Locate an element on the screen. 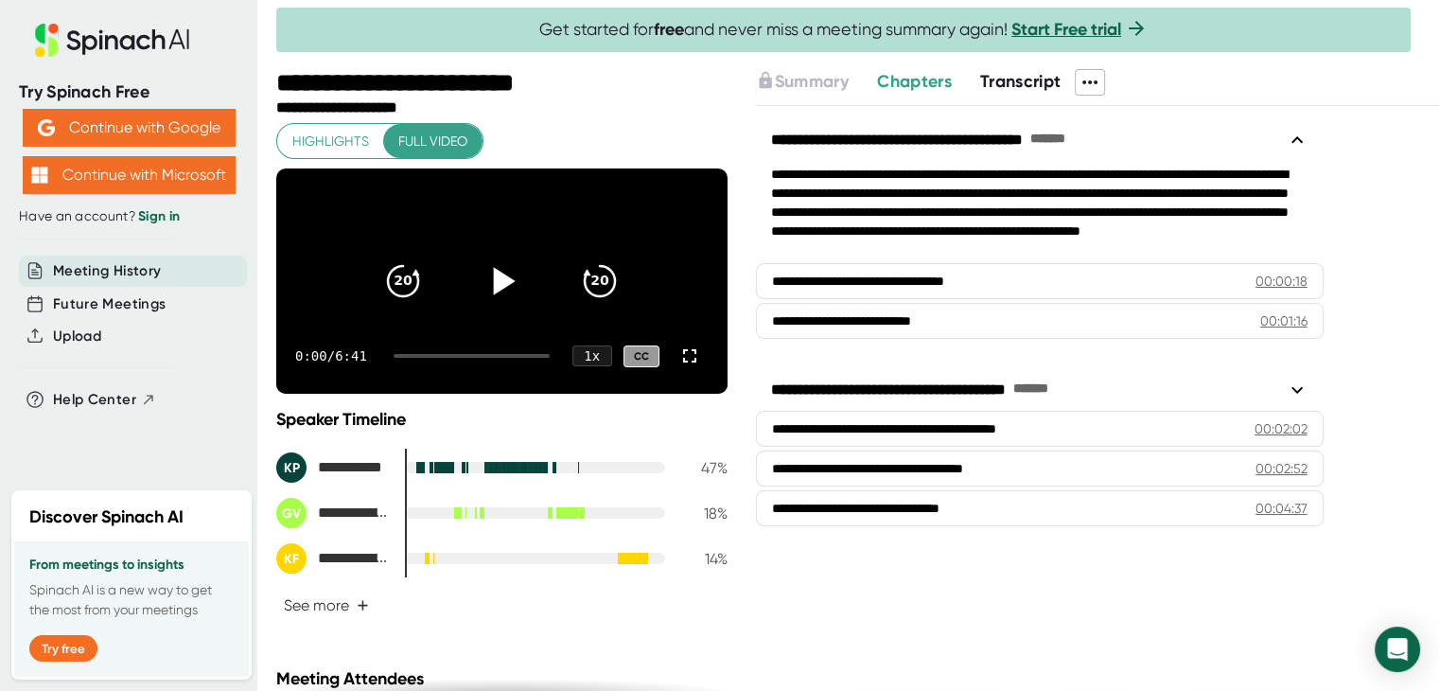  span: Chapters is located at coordinates (914, 81).